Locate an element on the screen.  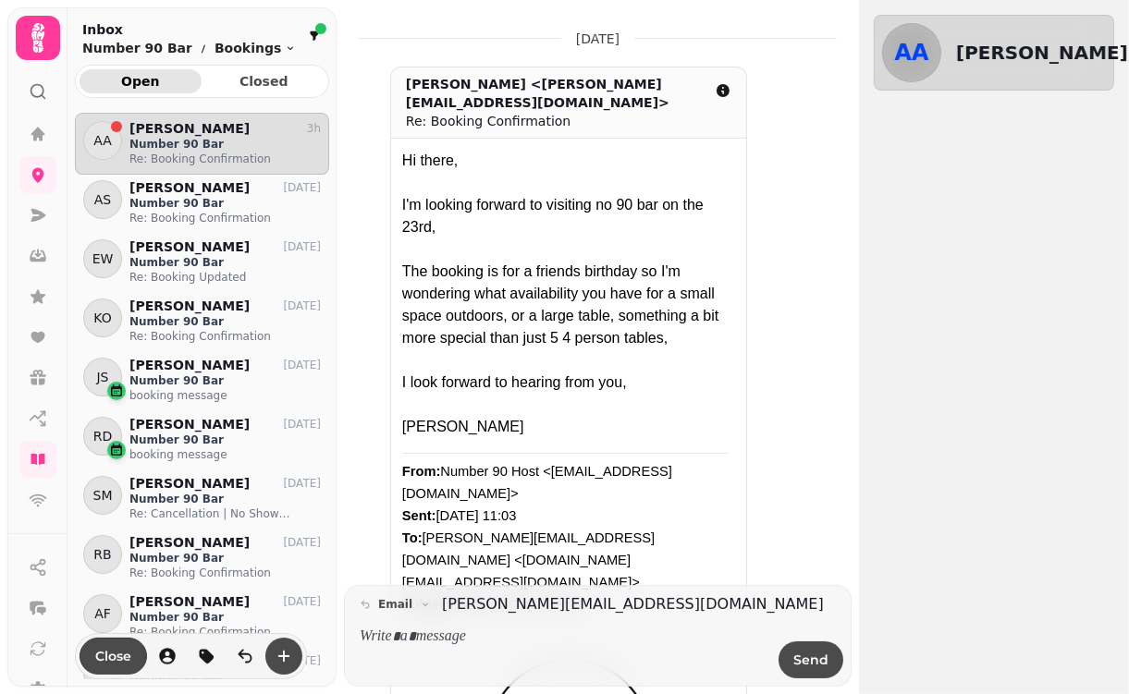
span: EW is located at coordinates (103, 259).